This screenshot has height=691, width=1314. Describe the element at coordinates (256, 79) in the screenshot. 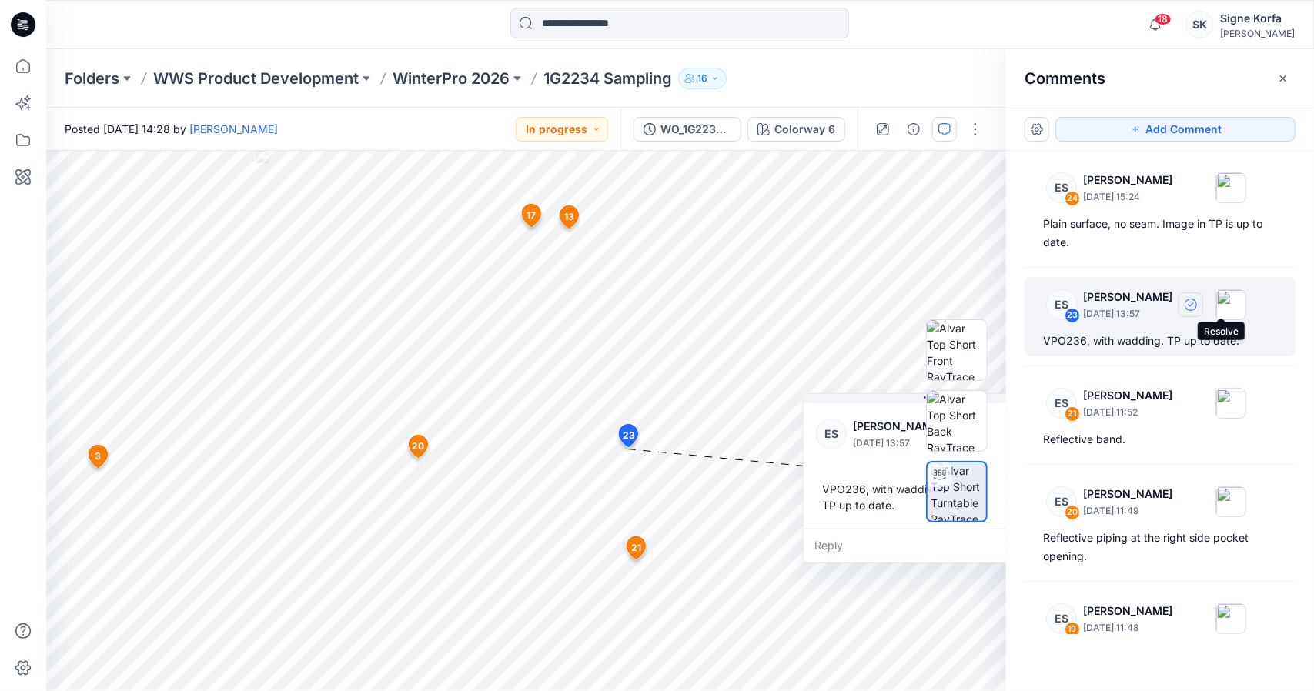

I see `p: WWS Product Development` at that location.